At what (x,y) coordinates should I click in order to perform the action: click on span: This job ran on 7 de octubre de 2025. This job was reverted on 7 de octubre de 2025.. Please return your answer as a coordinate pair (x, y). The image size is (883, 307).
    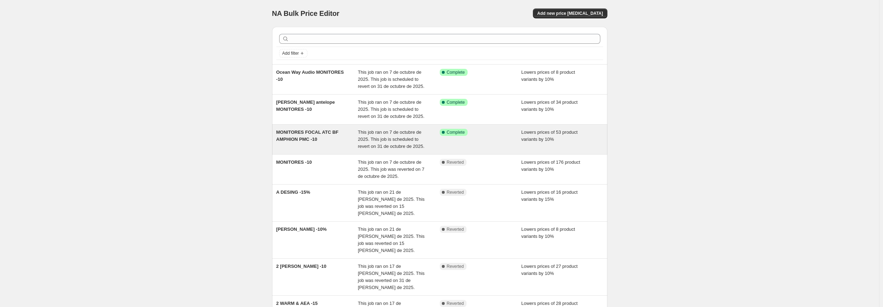
    Looking at the image, I should click on (391, 169).